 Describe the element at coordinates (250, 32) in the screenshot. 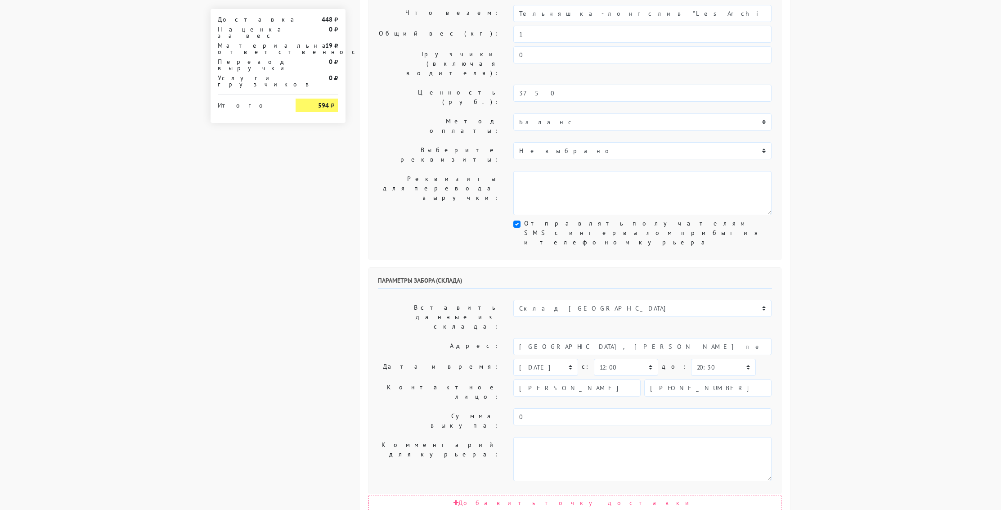

I see `div: Наценка за вес` at that location.